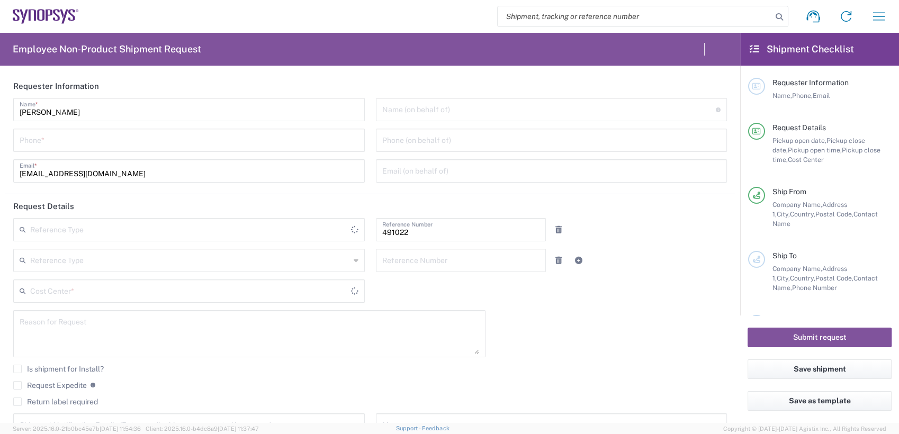  What do you see at coordinates (802, 49) in the screenshot?
I see `h2: Shipment Checklist` at bounding box center [802, 49].